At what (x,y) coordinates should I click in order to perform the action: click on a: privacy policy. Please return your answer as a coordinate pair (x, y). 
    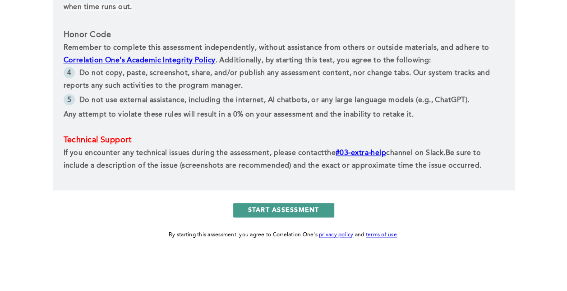
    Looking at the image, I should click on (336, 235).